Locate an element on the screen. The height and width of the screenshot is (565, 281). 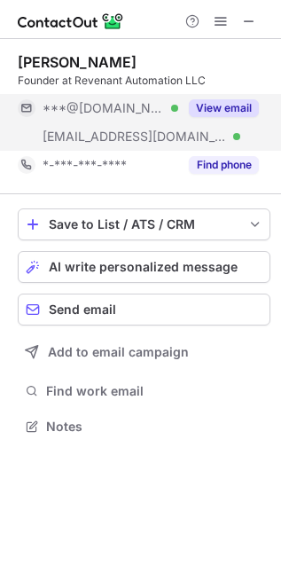
button: Add to email campaign is located at coordinates (144, 352).